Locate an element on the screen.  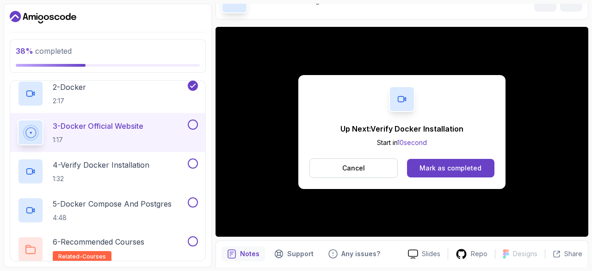
a: Repo is located at coordinates (471, 253).